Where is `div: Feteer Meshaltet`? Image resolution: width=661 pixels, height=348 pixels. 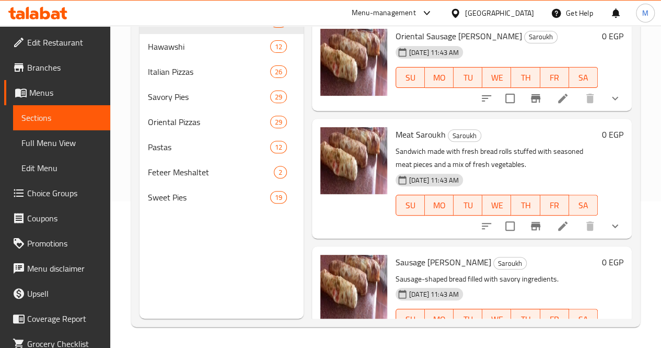 div: Feteer Meshaltet is located at coordinates (211, 172).